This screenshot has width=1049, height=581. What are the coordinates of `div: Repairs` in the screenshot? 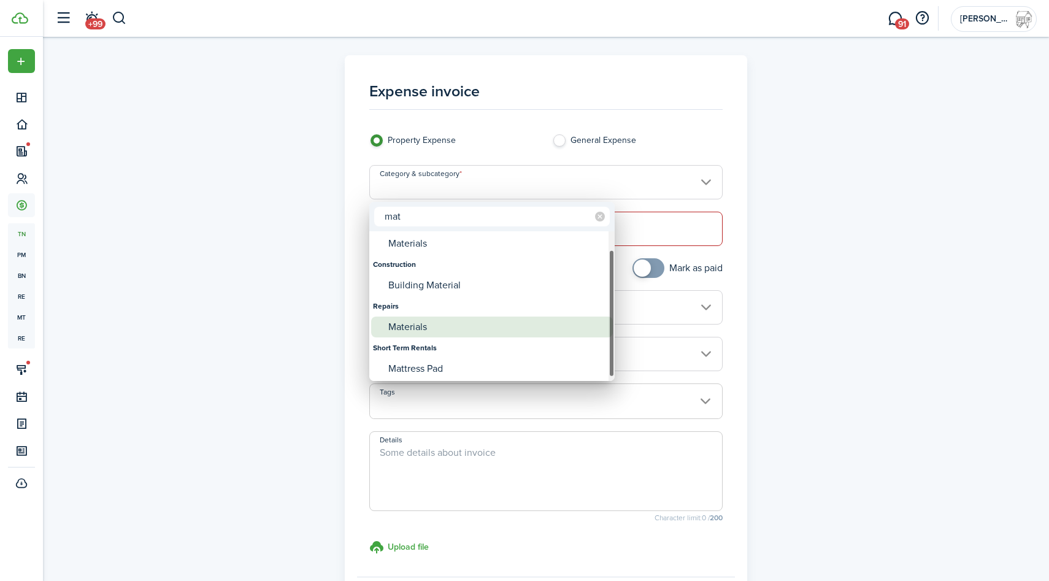 It's located at (492, 306).